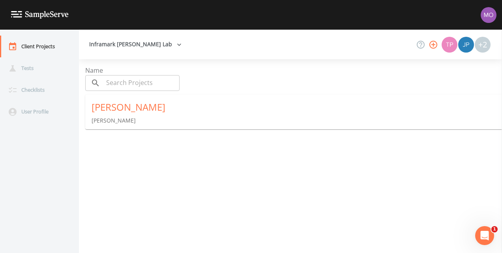 The image size is (502, 253). What do you see at coordinates (495, 229) in the screenshot?
I see `span: 1` at bounding box center [495, 229].